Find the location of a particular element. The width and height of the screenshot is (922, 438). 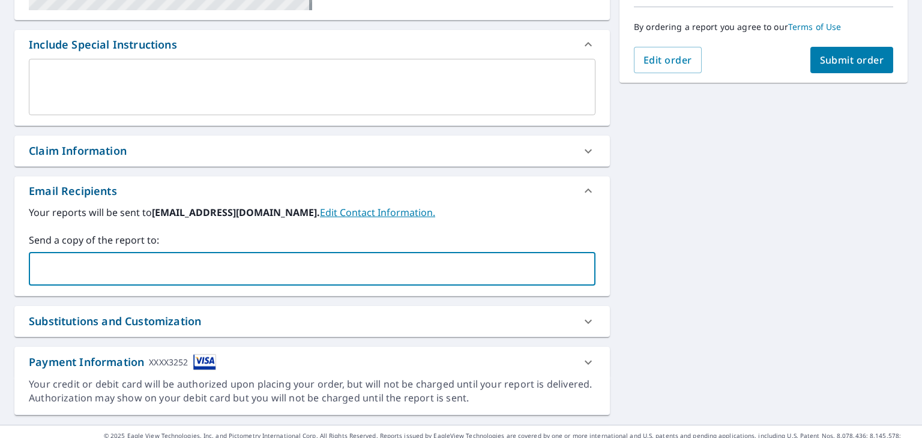

span: Edit order is located at coordinates (668, 60).